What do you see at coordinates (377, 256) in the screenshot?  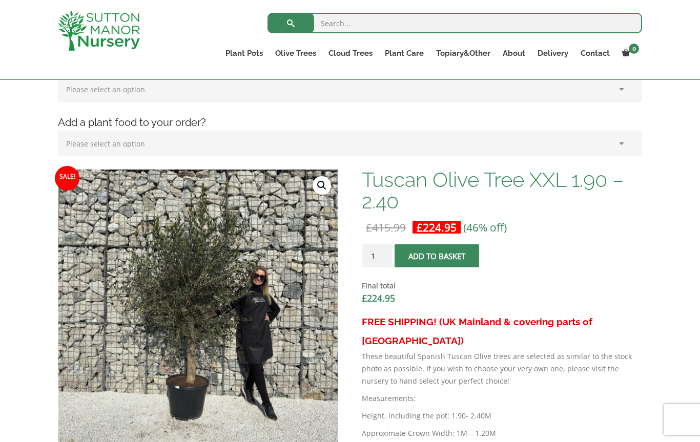 I see `input: Product quantity` at bounding box center [377, 256].